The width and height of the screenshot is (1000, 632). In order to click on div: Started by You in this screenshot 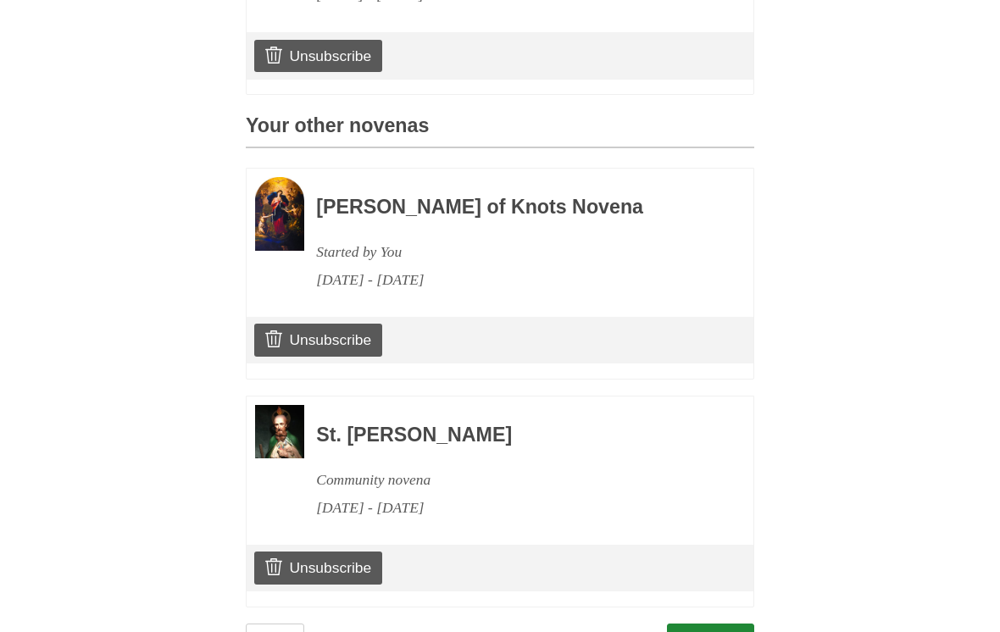, I will do `click(512, 252)`.